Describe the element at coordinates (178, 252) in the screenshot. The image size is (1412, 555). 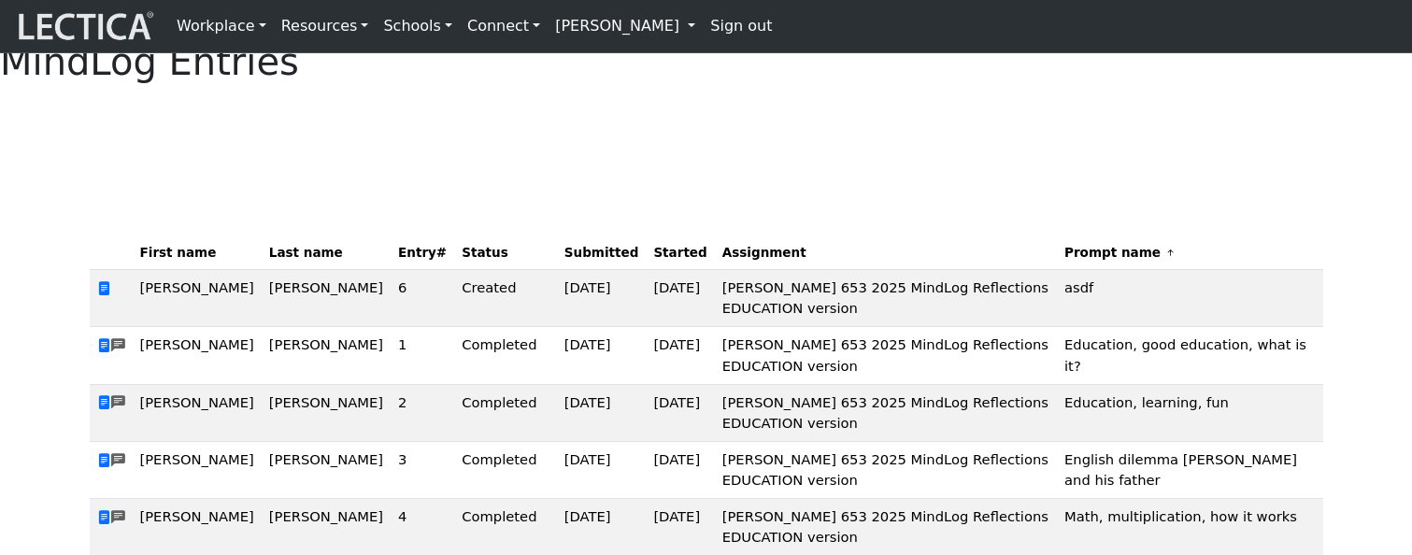
I see `span: First name` at that location.